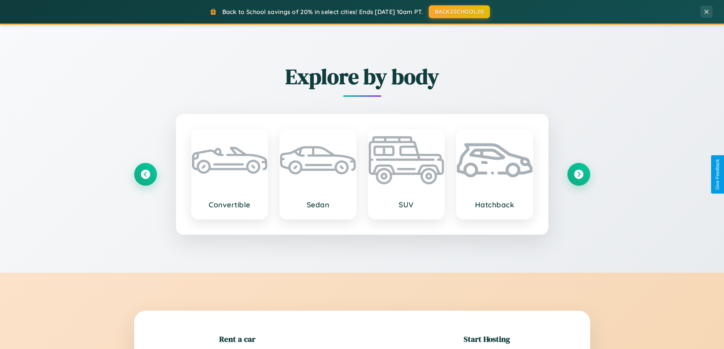 Image resolution: width=724 pixels, height=349 pixels. Describe the element at coordinates (362, 76) in the screenshot. I see `h2: Explore by body` at that location.